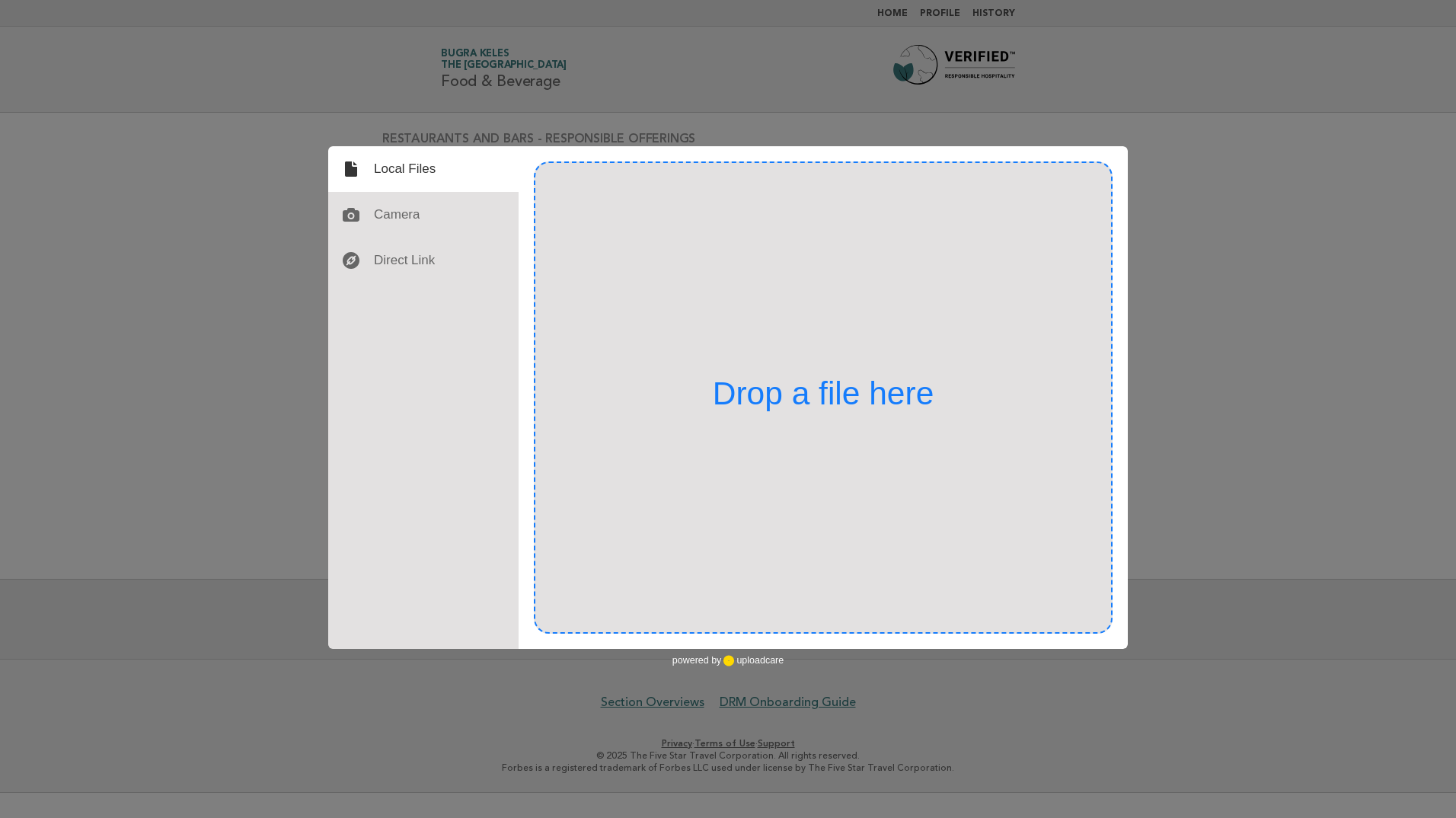  What do you see at coordinates (424, 260) in the screenshot?
I see `div: Direct Link` at bounding box center [424, 260].